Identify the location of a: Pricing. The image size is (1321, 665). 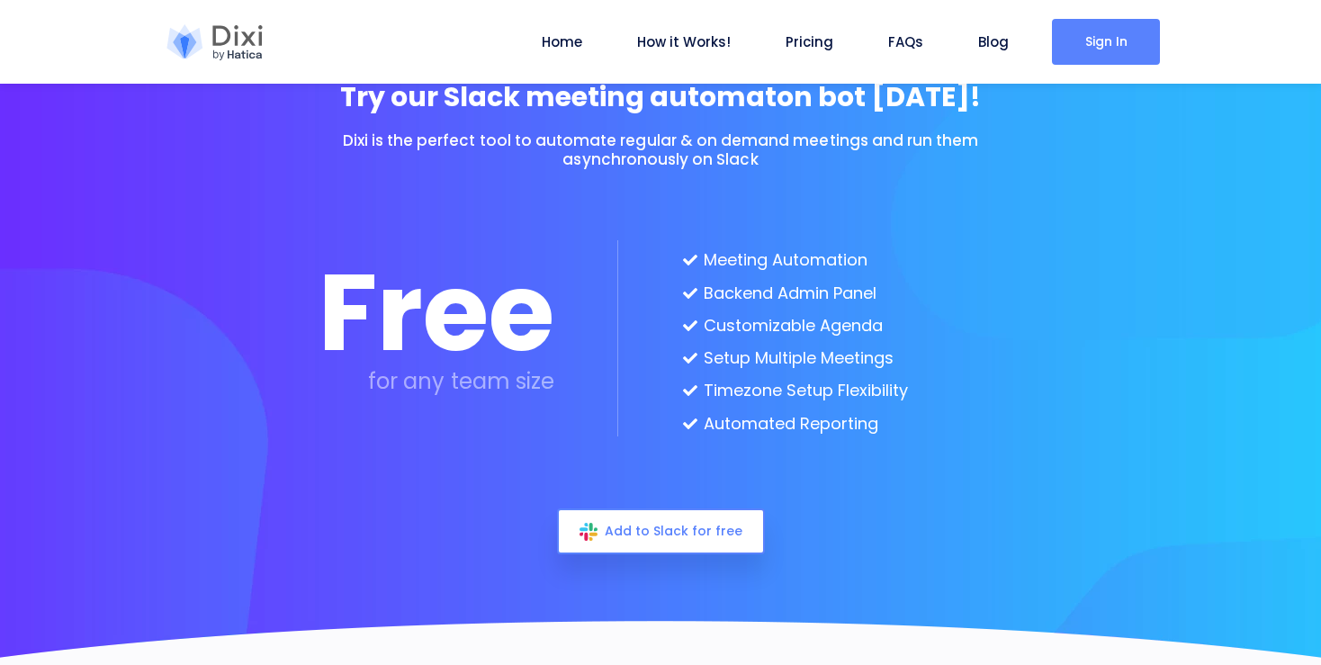
(809, 41).